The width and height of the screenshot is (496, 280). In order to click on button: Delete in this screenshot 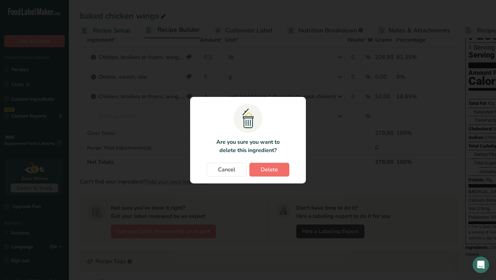, I will do `click(269, 169)`.